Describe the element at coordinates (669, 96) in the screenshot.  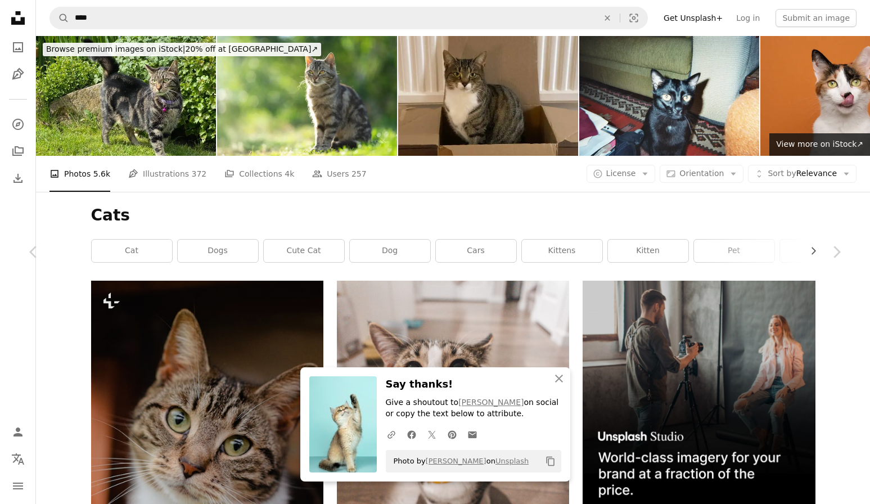
I see `img: Black cat shot on disposable camera` at that location.